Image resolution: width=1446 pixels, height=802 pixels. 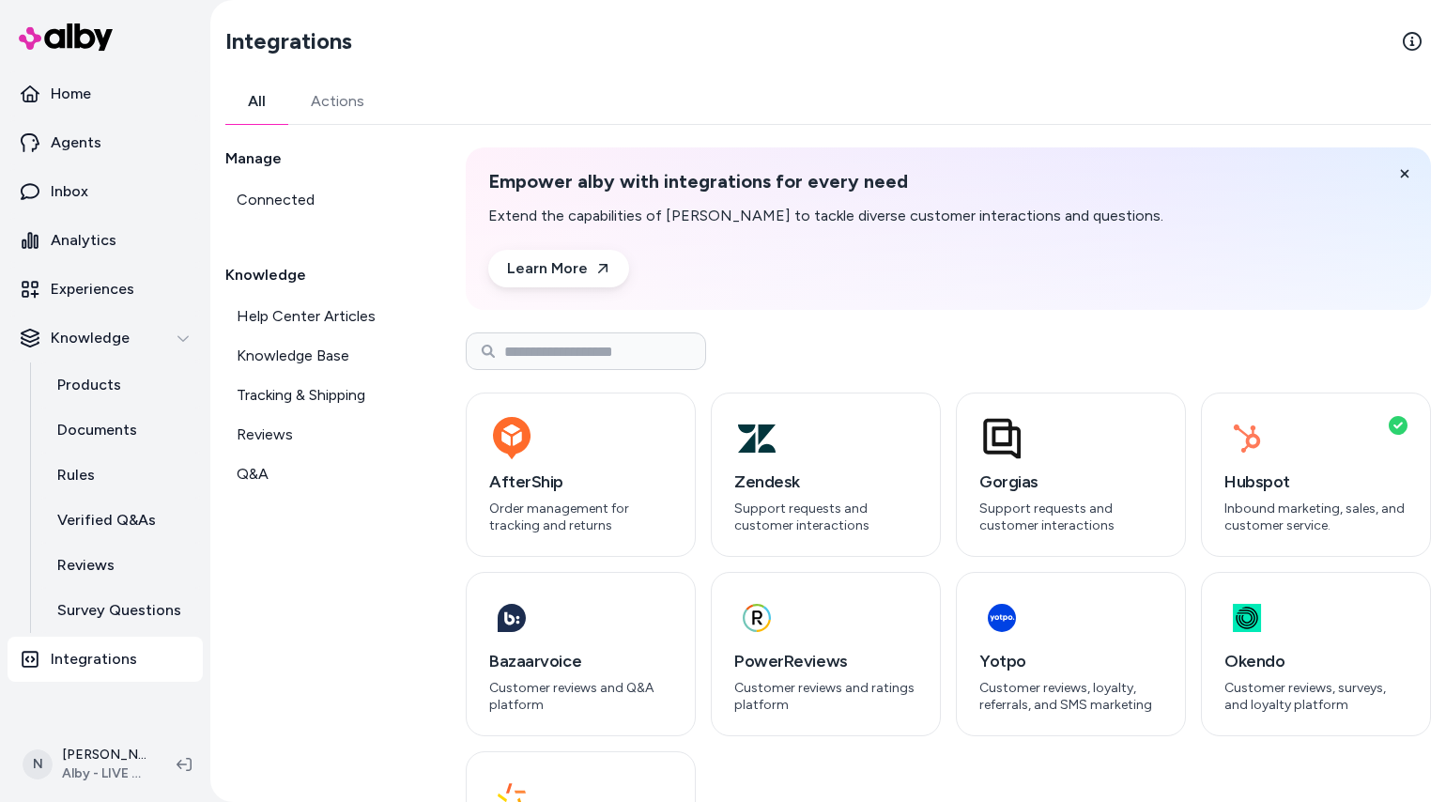 What do you see at coordinates (275, 200) in the screenshot?
I see `span: Connected` at bounding box center [275, 200].